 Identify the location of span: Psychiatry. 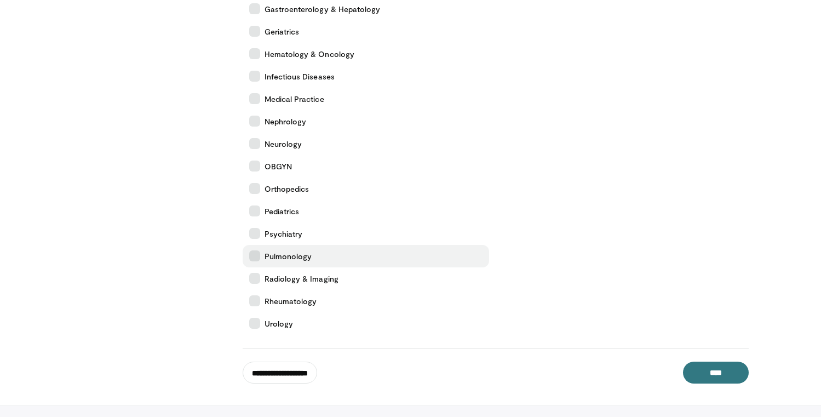
(284, 233).